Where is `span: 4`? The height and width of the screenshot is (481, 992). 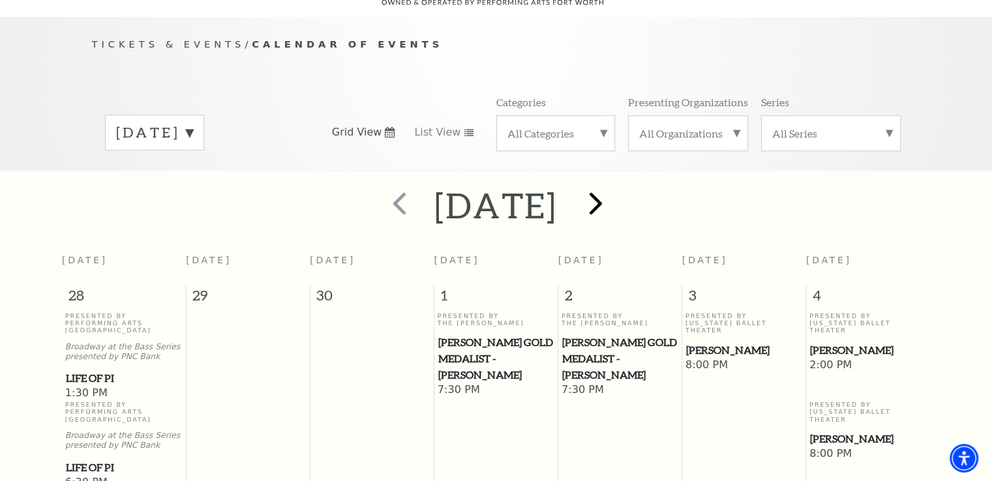 span: 4 is located at coordinates (868, 299).